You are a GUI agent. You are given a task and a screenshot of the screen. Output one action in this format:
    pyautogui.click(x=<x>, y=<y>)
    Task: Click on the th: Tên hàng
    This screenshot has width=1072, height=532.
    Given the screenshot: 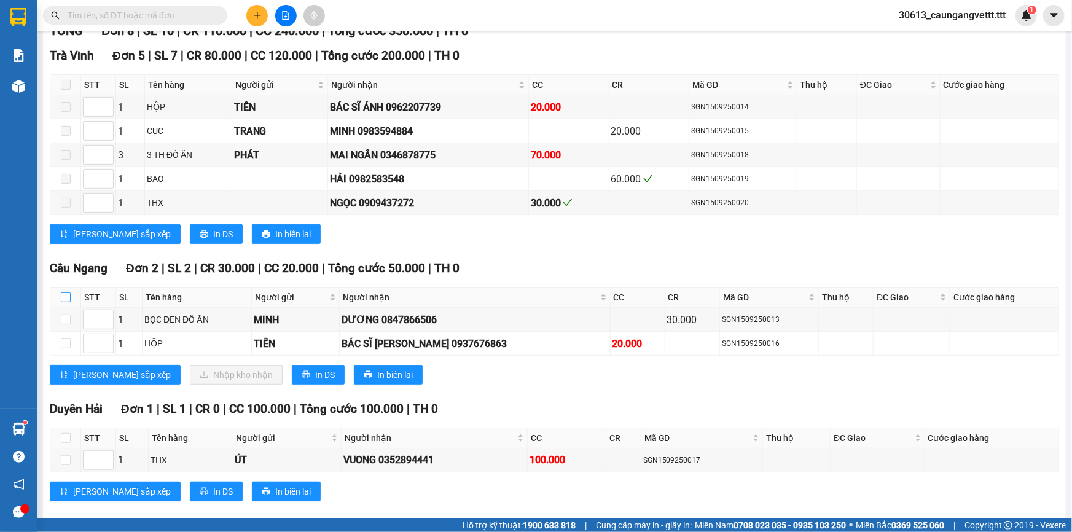 What is the action you would take?
    pyautogui.click(x=189, y=85)
    